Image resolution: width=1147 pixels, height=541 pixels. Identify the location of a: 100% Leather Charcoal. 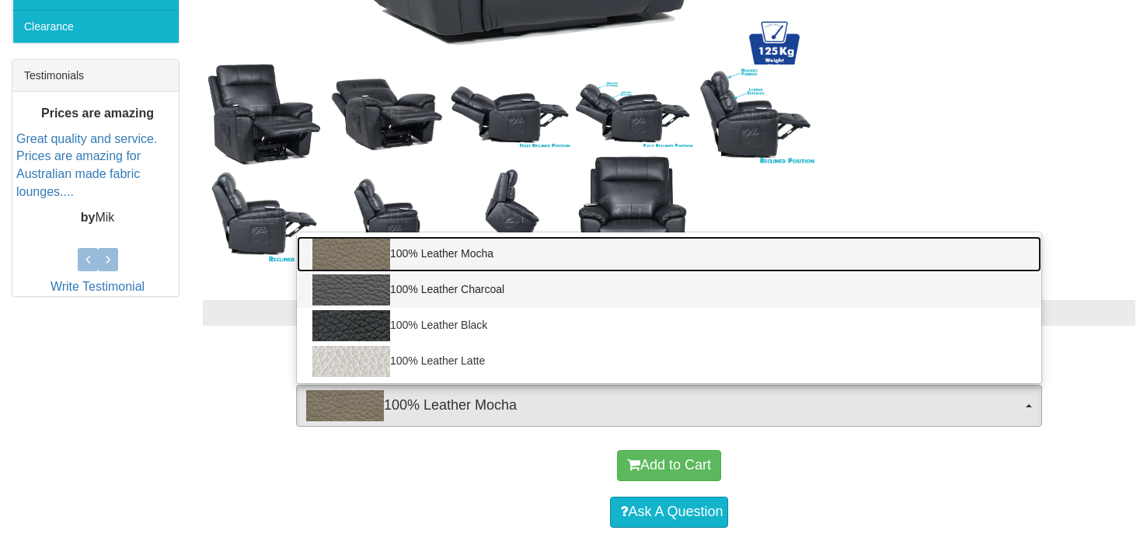
(669, 290).